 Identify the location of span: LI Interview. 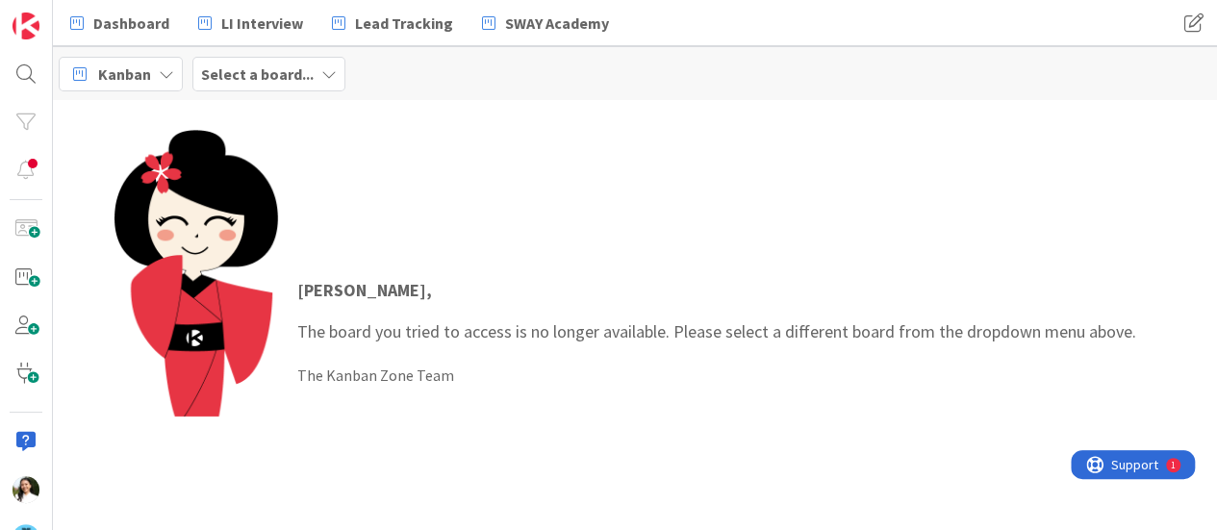
(262, 23).